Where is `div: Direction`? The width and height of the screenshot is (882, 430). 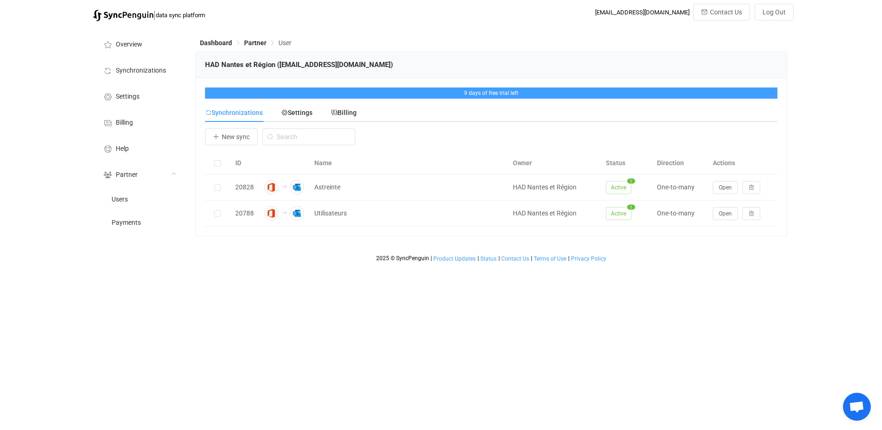
div: Direction is located at coordinates (680, 163).